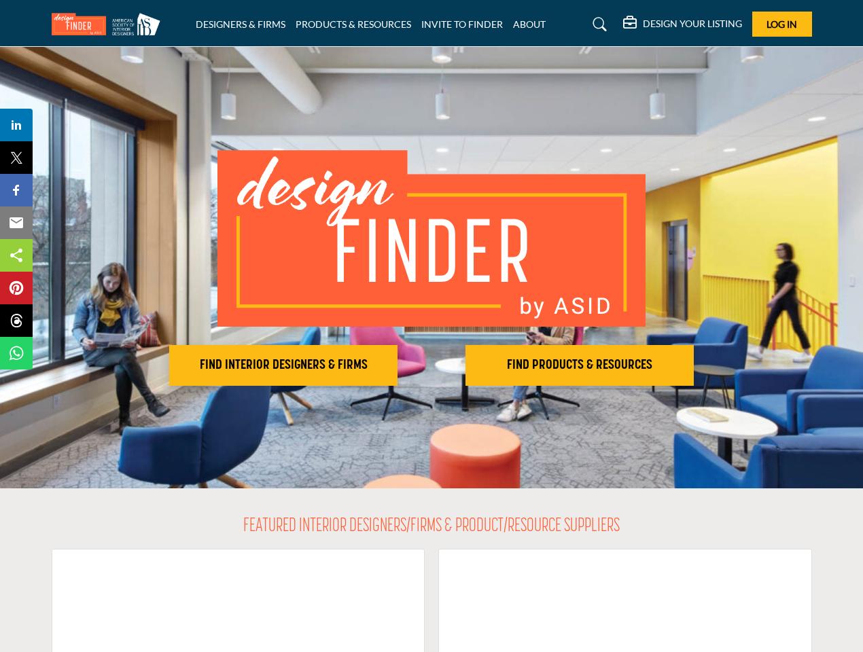 This screenshot has height=652, width=863. I want to click on img: image, so click(431, 238).